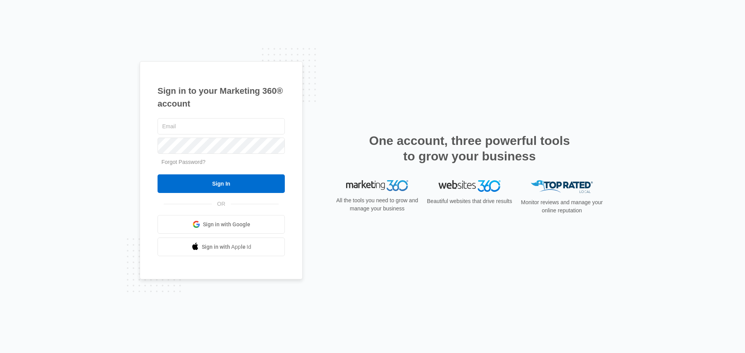  Describe the element at coordinates (221, 126) in the screenshot. I see `input: Email` at that location.